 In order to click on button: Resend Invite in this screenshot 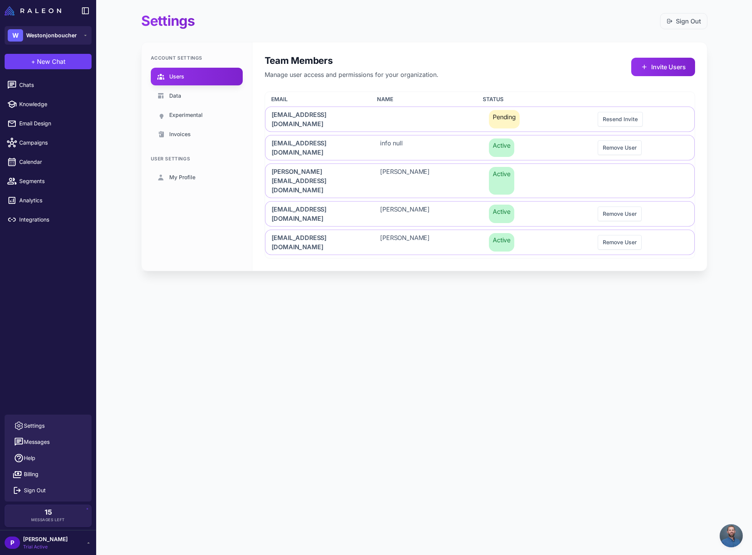, I will do `click(620, 119)`.